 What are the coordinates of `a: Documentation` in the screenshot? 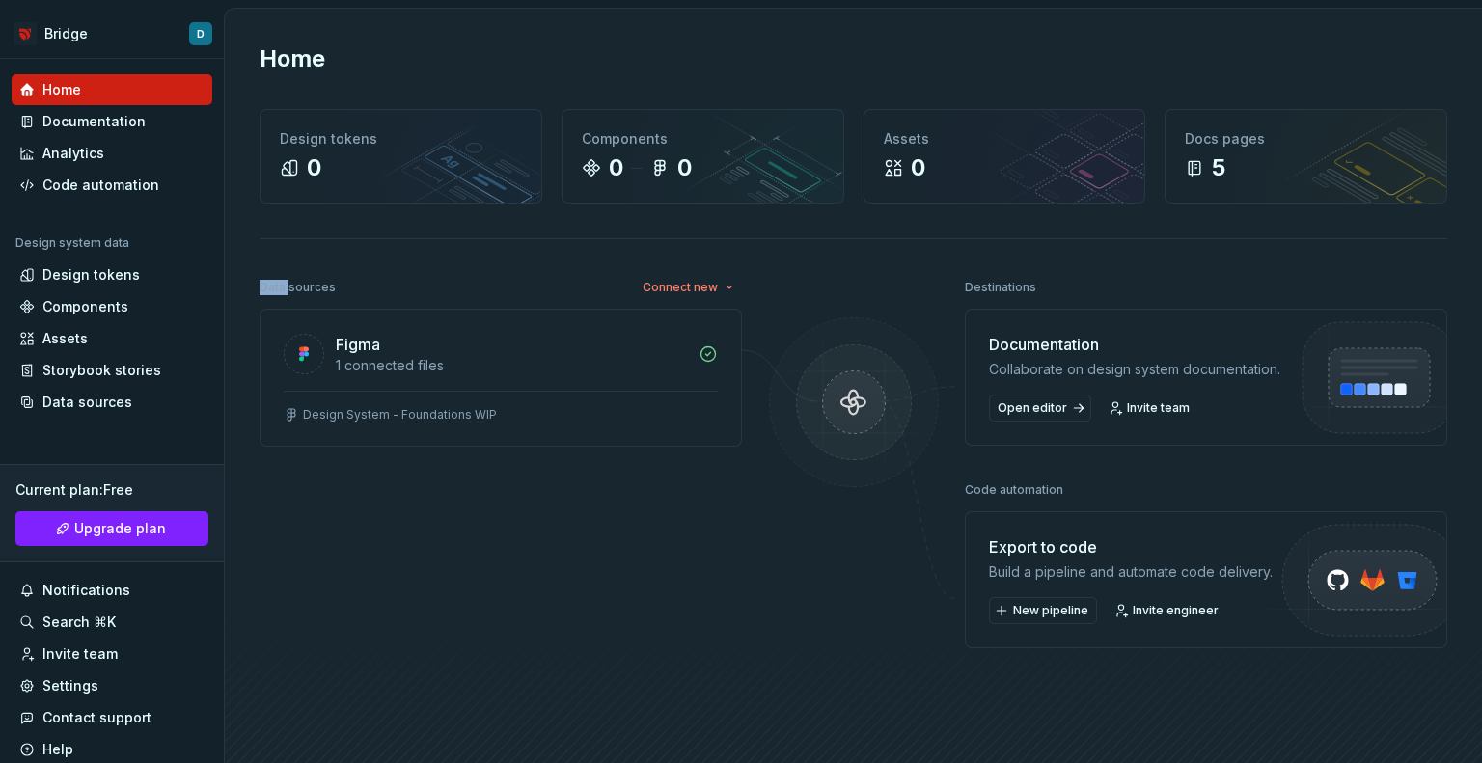 It's located at (112, 122).